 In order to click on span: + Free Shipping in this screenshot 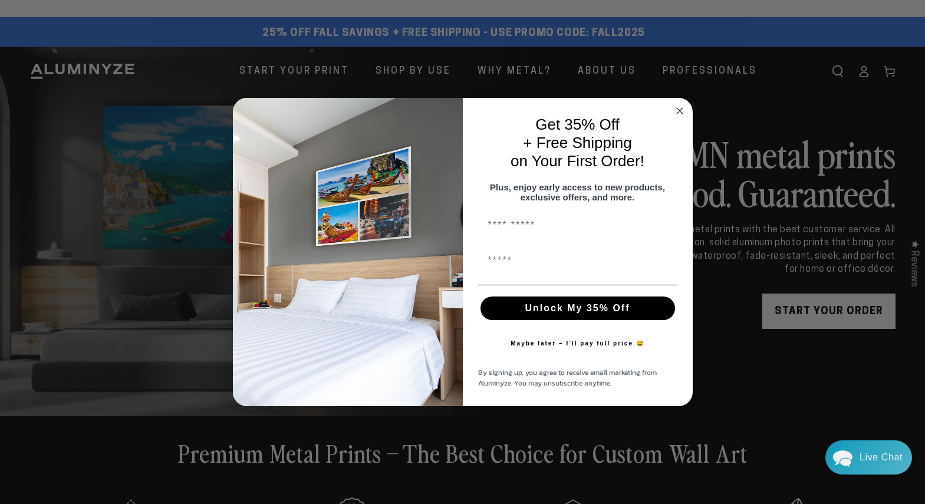, I will do `click(577, 143)`.